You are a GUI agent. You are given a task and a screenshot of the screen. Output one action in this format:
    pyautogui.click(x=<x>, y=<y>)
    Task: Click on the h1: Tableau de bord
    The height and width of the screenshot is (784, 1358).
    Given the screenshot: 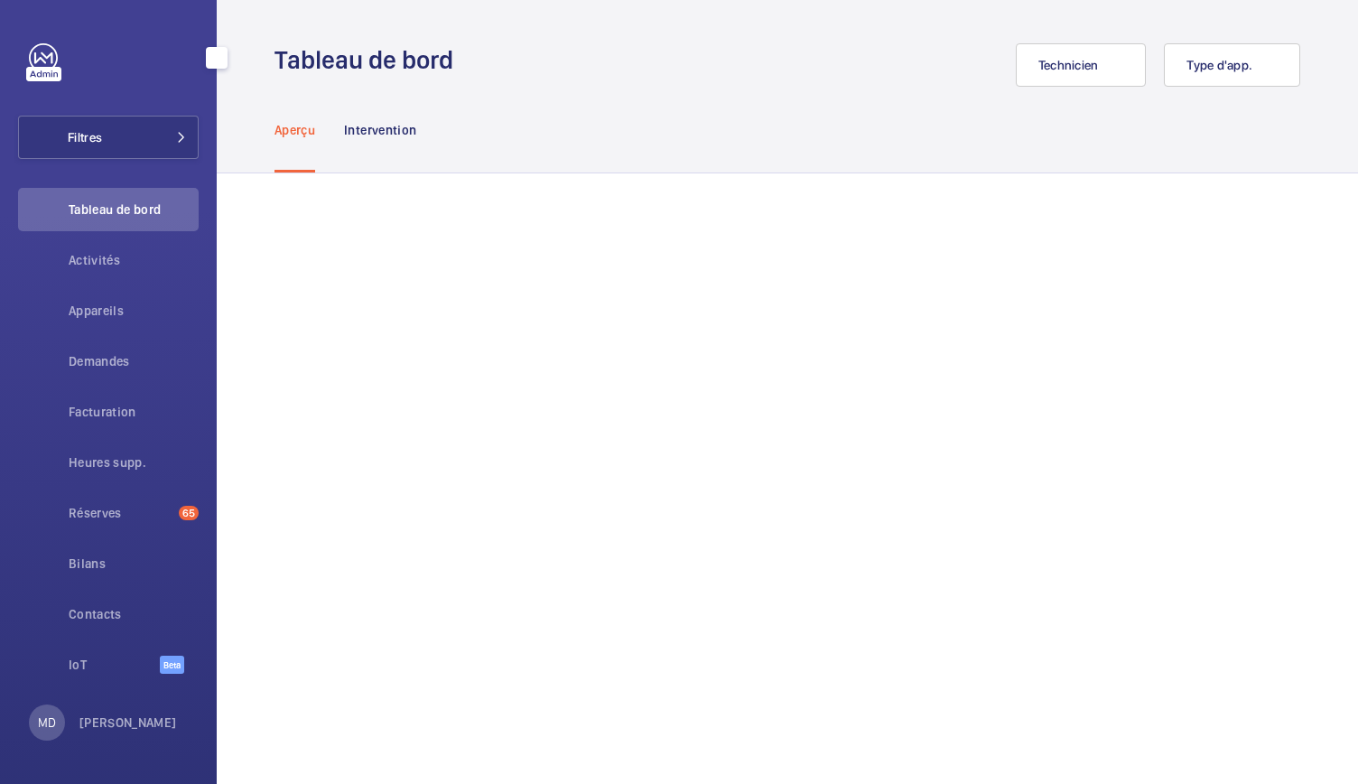 What is the action you would take?
    pyautogui.click(x=369, y=60)
    